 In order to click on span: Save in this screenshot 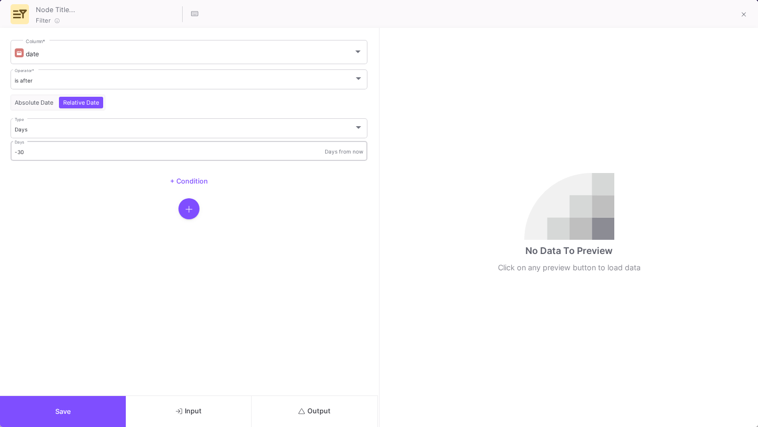, I will do `click(63, 411)`.